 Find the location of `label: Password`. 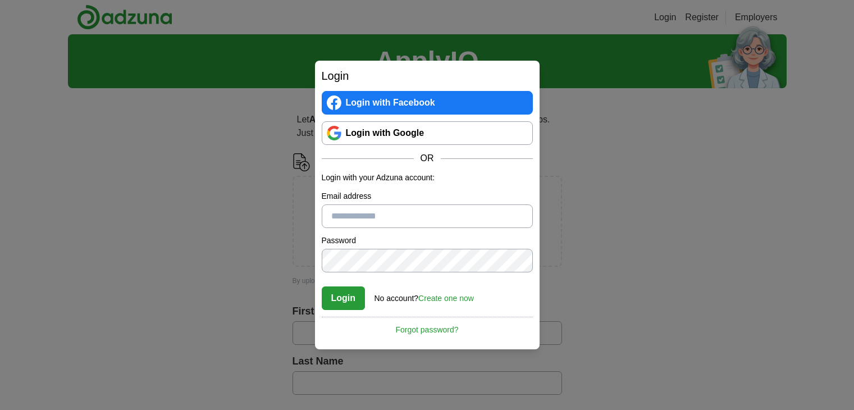

label: Password is located at coordinates (427, 240).